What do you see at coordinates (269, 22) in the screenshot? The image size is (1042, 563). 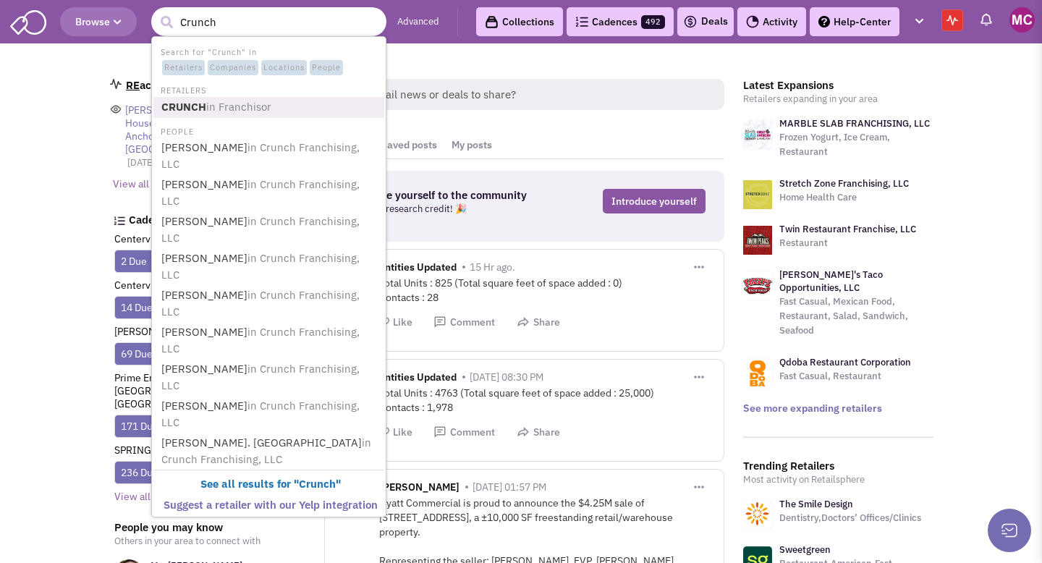 I see `input: Search` at bounding box center [269, 22].